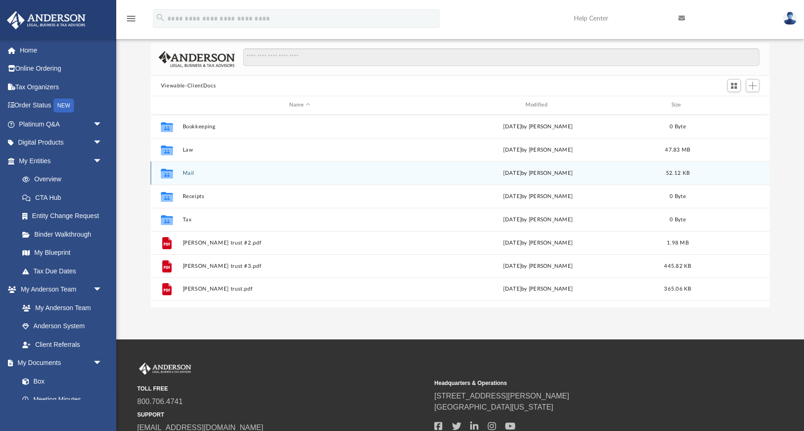  What do you see at coordinates (65, 180) in the screenshot?
I see `a: Overview` at bounding box center [65, 180].